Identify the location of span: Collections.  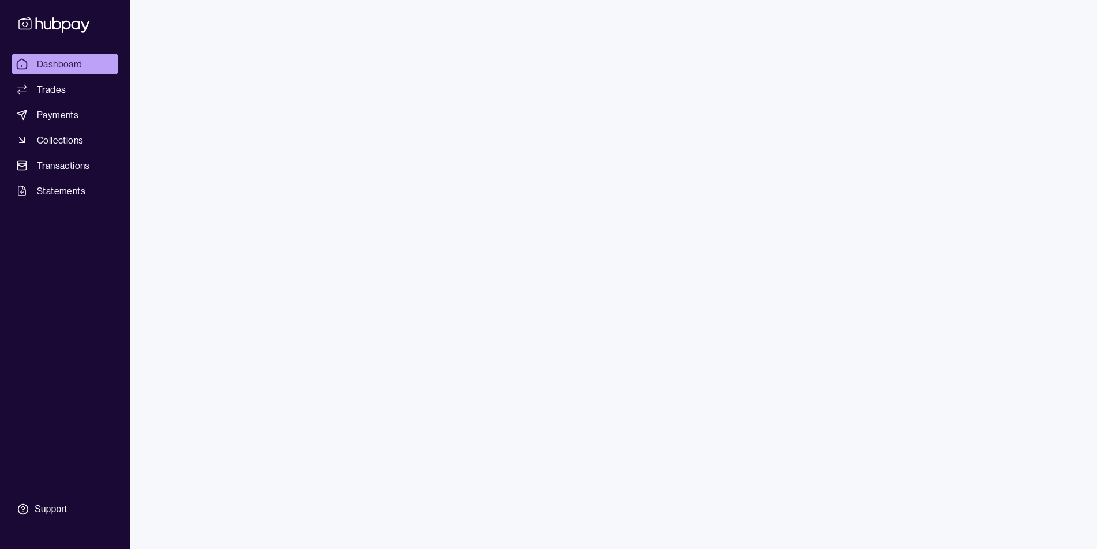
(60, 140).